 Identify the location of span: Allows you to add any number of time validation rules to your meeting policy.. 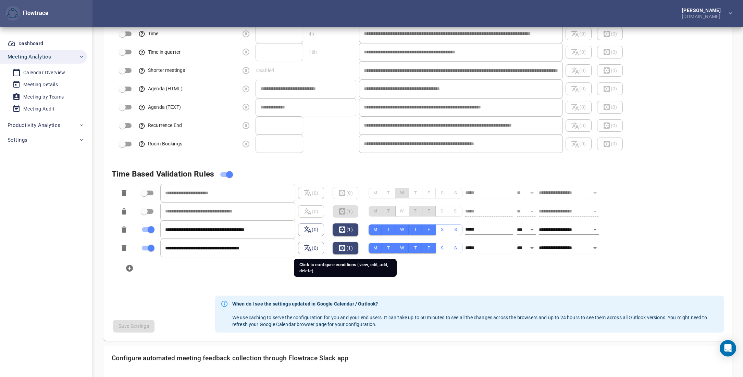
(163, 174).